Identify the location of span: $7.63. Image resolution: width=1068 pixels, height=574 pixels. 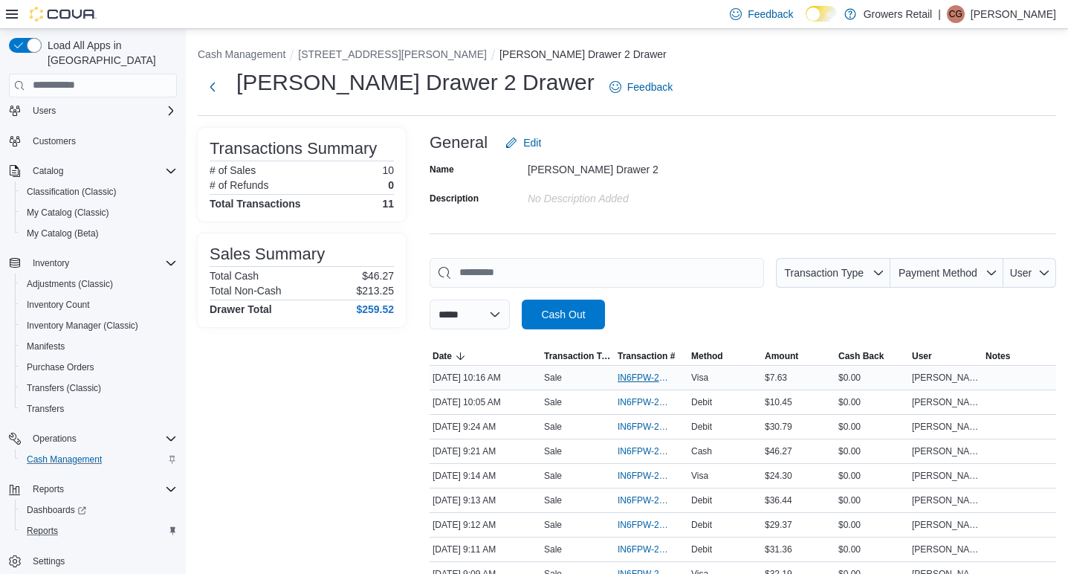
(776, 377).